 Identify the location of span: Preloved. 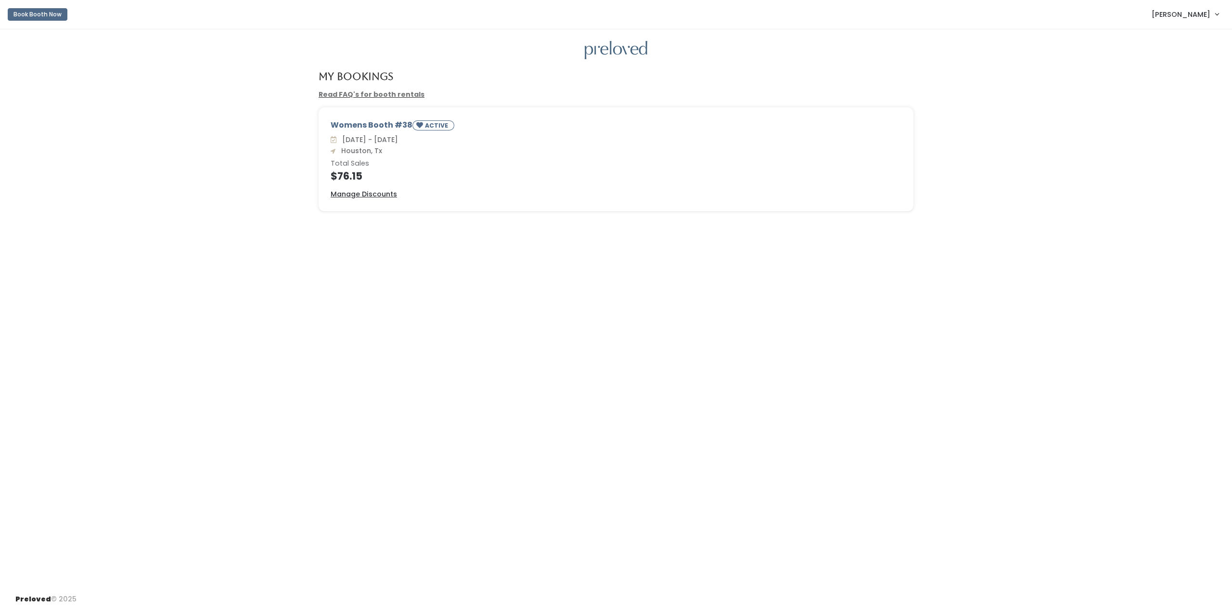
(33, 599).